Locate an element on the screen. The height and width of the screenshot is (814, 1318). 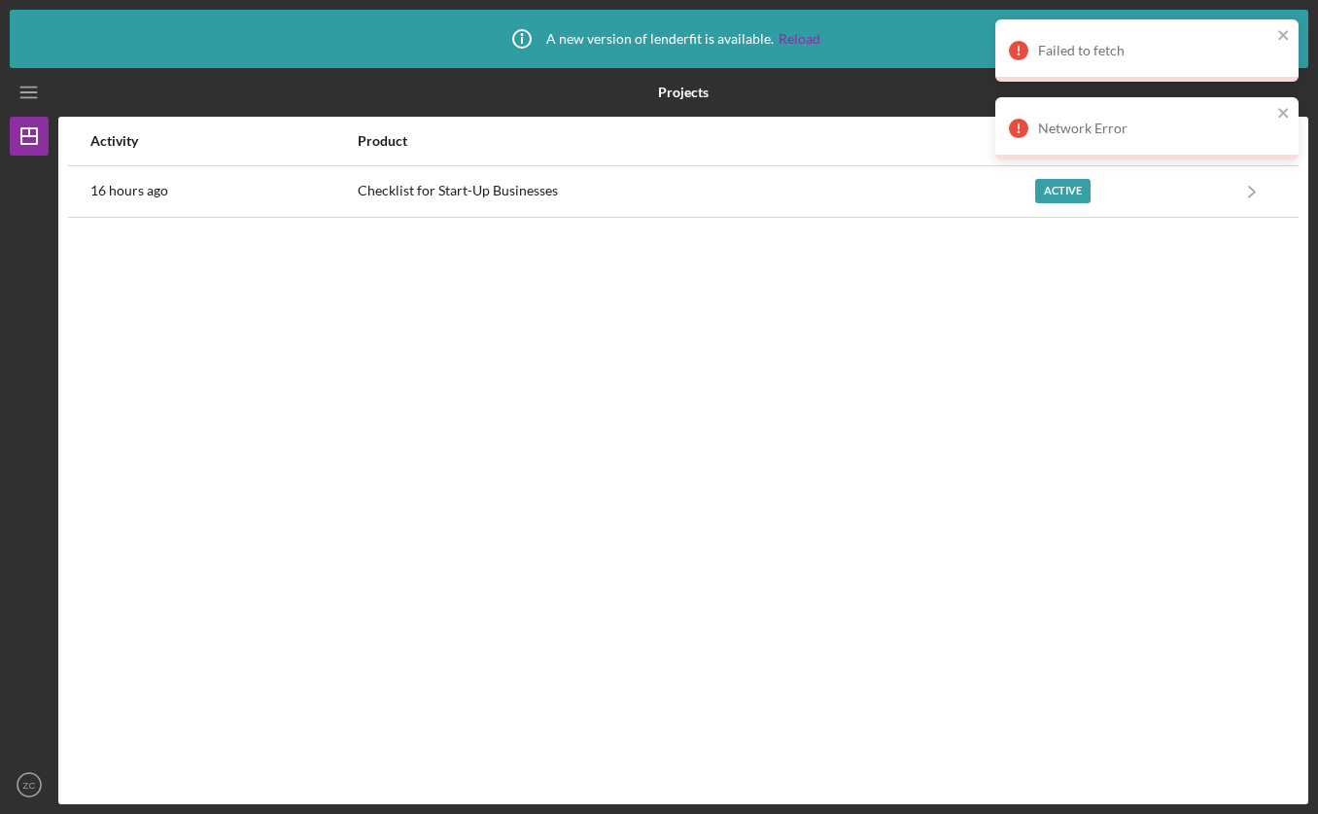
div: Failed to fetch is located at coordinates (1155, 51).